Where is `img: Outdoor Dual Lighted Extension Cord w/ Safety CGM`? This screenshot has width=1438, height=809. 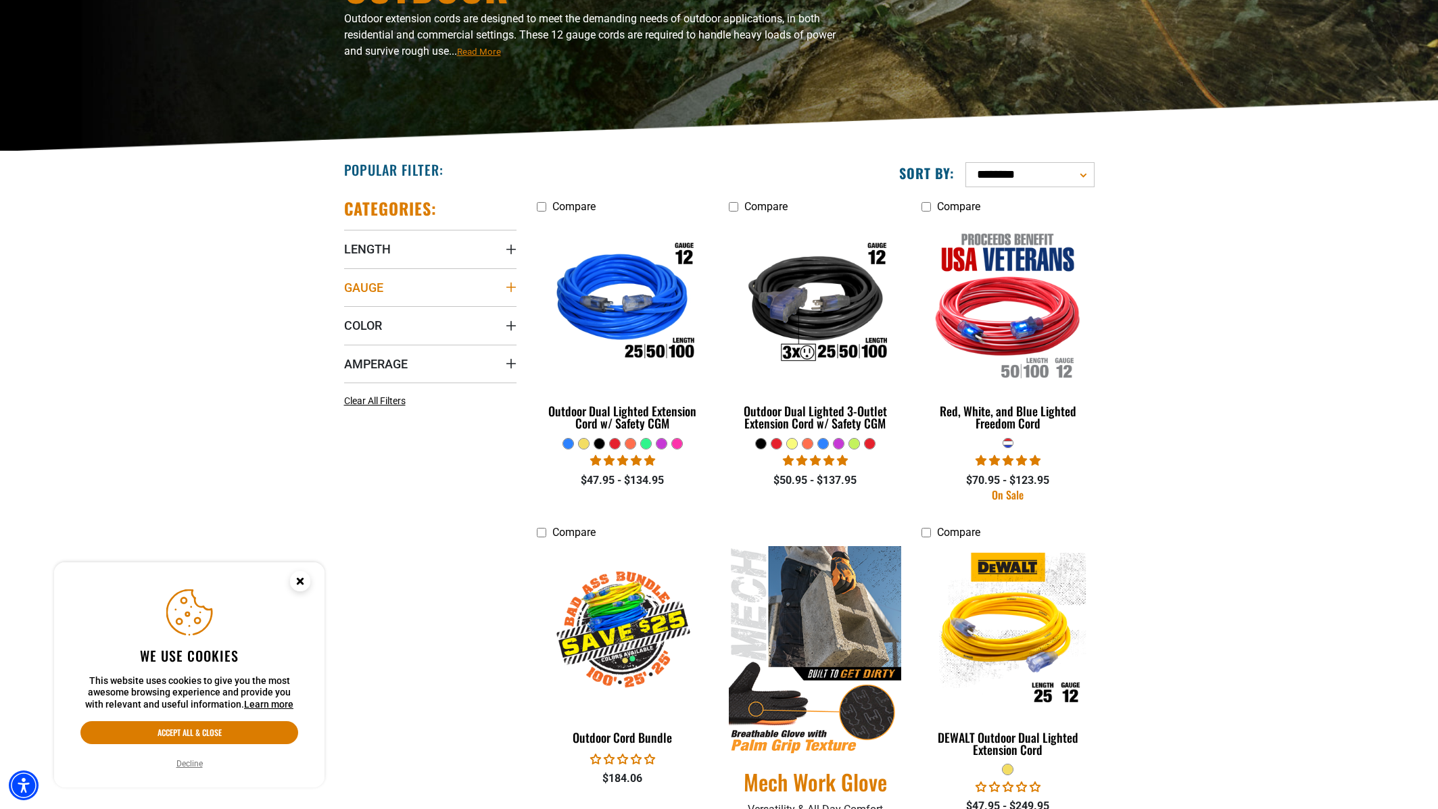 img: Outdoor Dual Lighted Extension Cord w/ Safety CGM is located at coordinates (623, 304).